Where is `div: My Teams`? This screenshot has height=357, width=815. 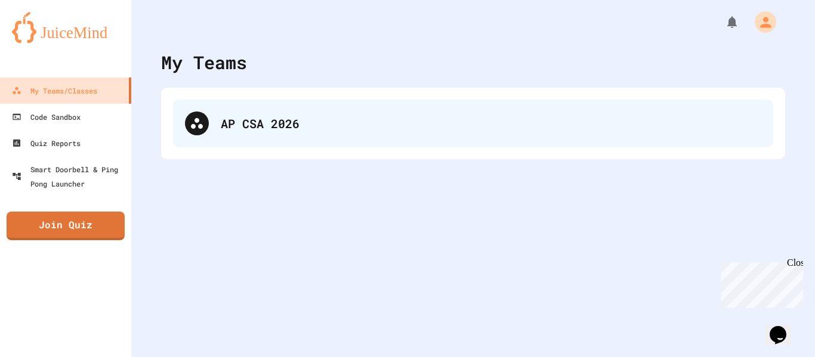 div: My Teams is located at coordinates (204, 62).